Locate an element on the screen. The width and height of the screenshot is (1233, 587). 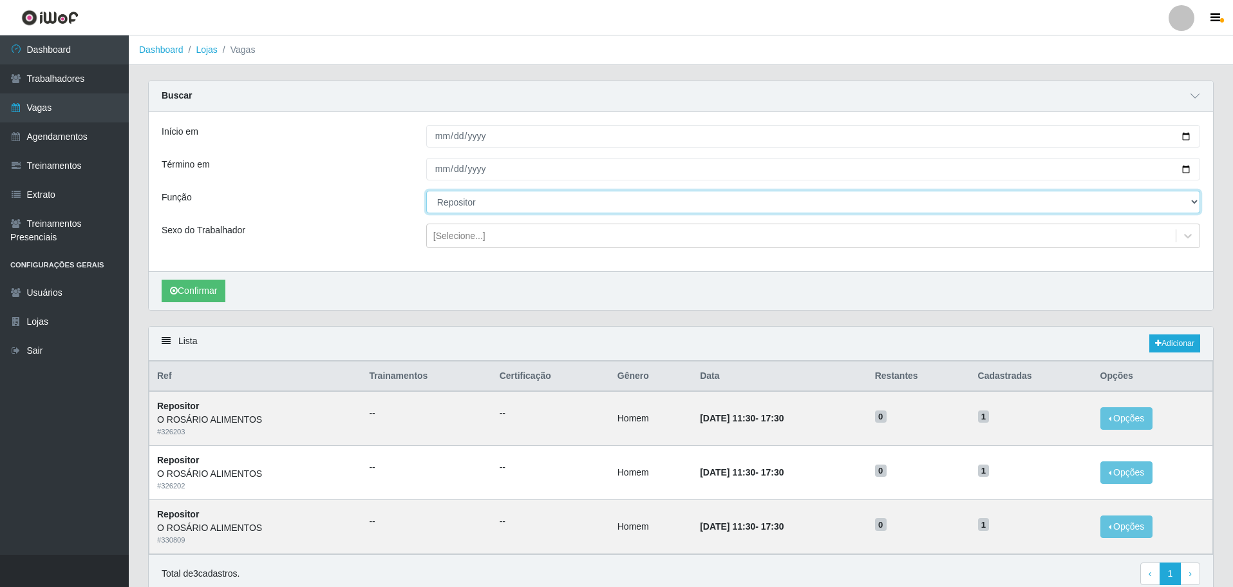
th: Ref is located at coordinates (256, 376).